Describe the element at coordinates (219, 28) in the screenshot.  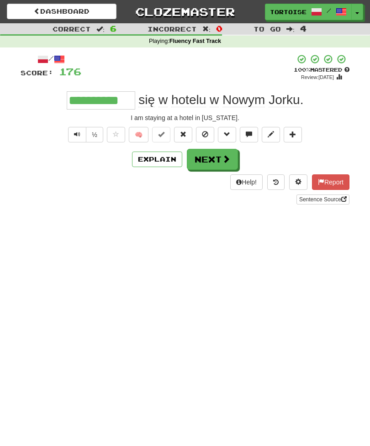
I see `span: 0` at that location.